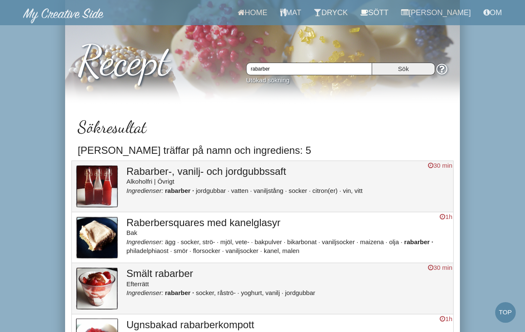 The height and width of the screenshot is (332, 525). What do you see at coordinates (288, 181) in the screenshot?
I see `div: Alkoholfri | Övrigt` at bounding box center [288, 181].